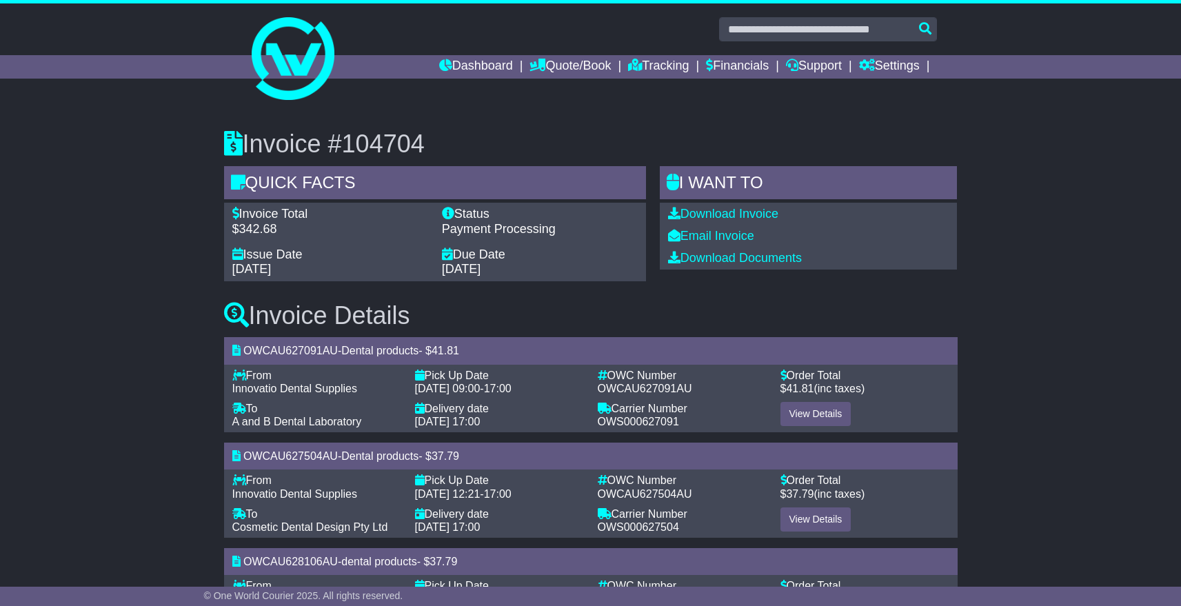 The image size is (1181, 606). I want to click on span: © One World Courier 2025. All rights reserved., so click(303, 596).